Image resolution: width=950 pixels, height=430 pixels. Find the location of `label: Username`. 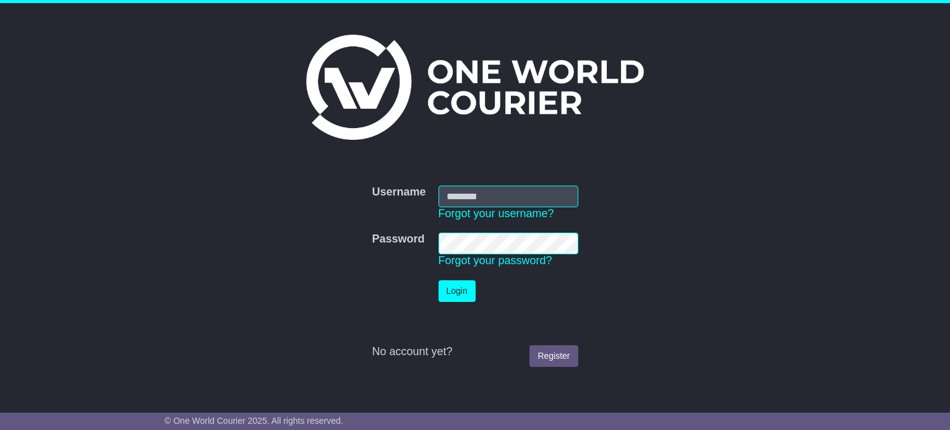

label: Username is located at coordinates (398, 192).